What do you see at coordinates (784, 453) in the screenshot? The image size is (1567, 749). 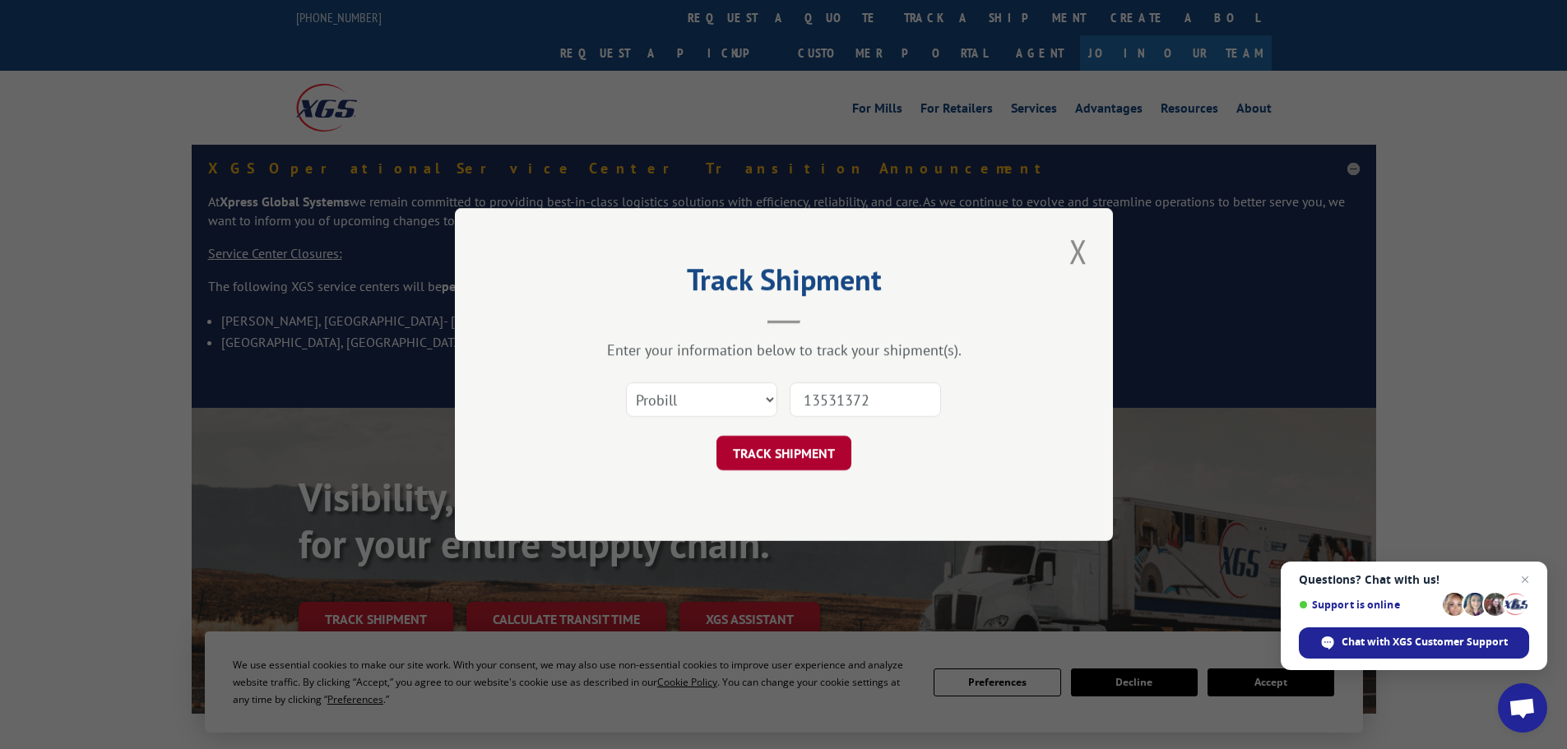 I see `button: TRACK SHIPMENT` at bounding box center [784, 453].